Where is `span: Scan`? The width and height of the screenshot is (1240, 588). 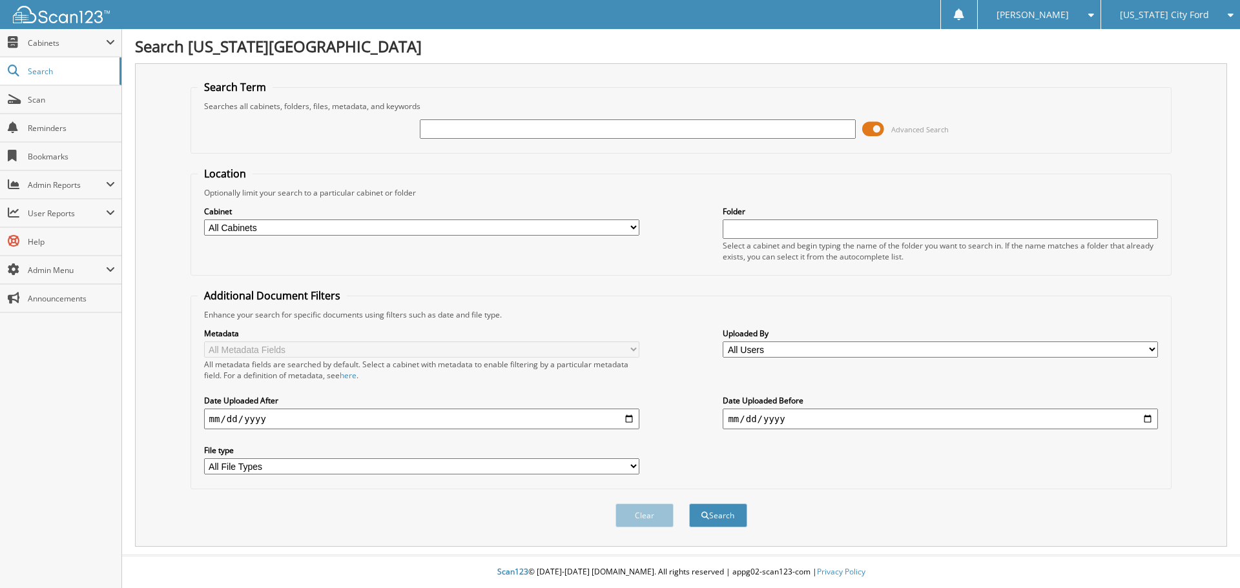
span: Scan is located at coordinates (71, 99).